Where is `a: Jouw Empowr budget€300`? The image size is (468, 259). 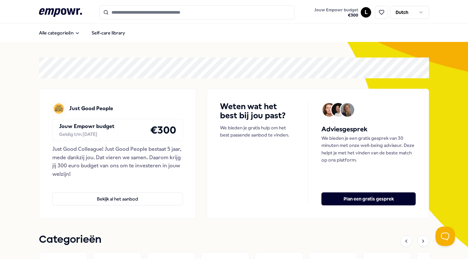
a: Jouw Empowr budget€300 is located at coordinates (336, 12).